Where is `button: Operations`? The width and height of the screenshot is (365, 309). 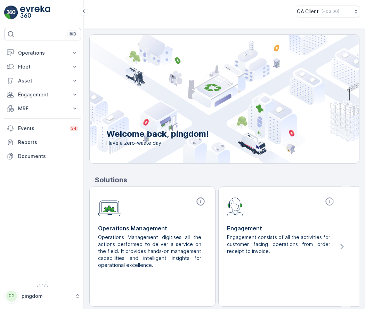
button: Operations is located at coordinates (42, 53).